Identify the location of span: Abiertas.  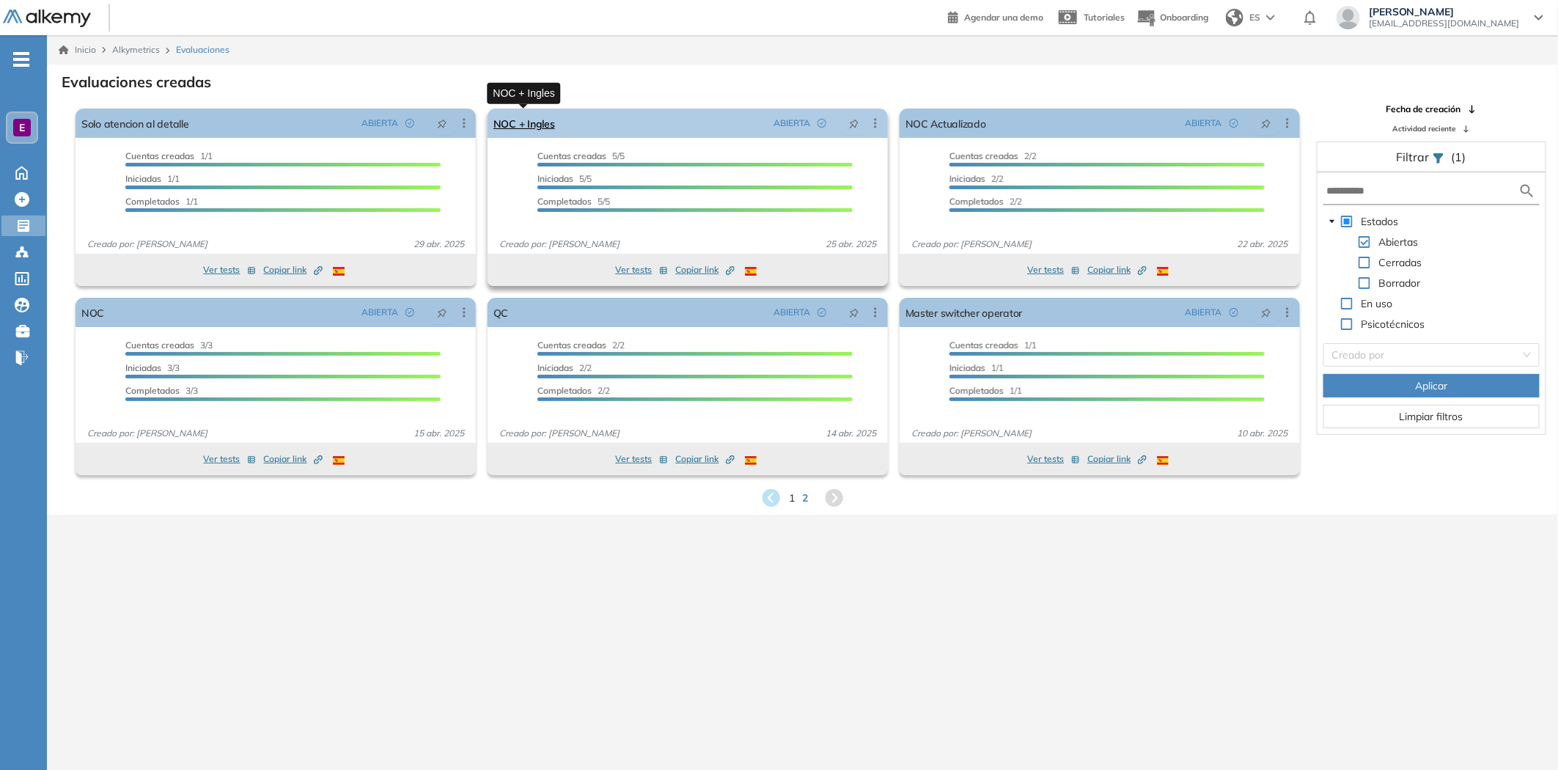
(1398, 242).